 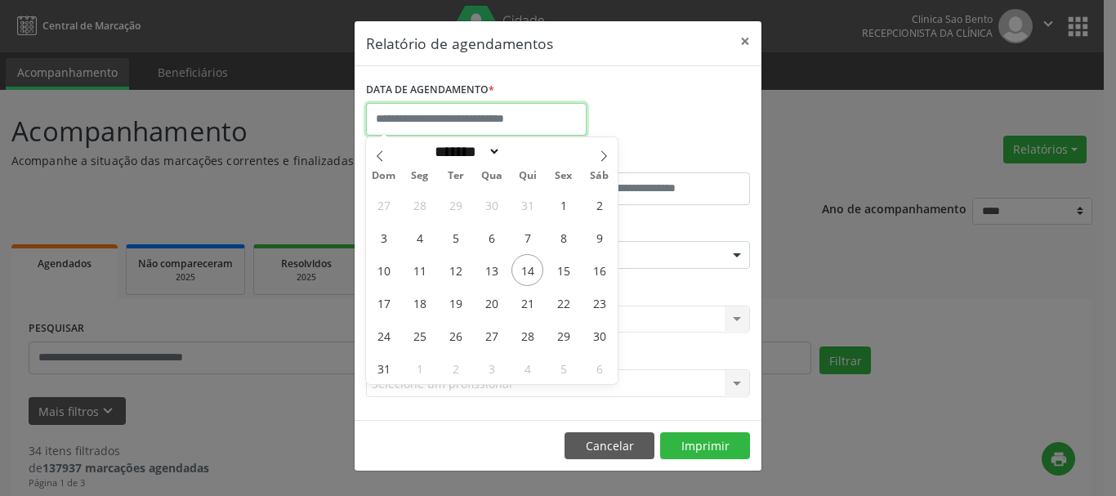 What do you see at coordinates (492, 176) in the screenshot?
I see `span: Qua` at bounding box center [492, 176].